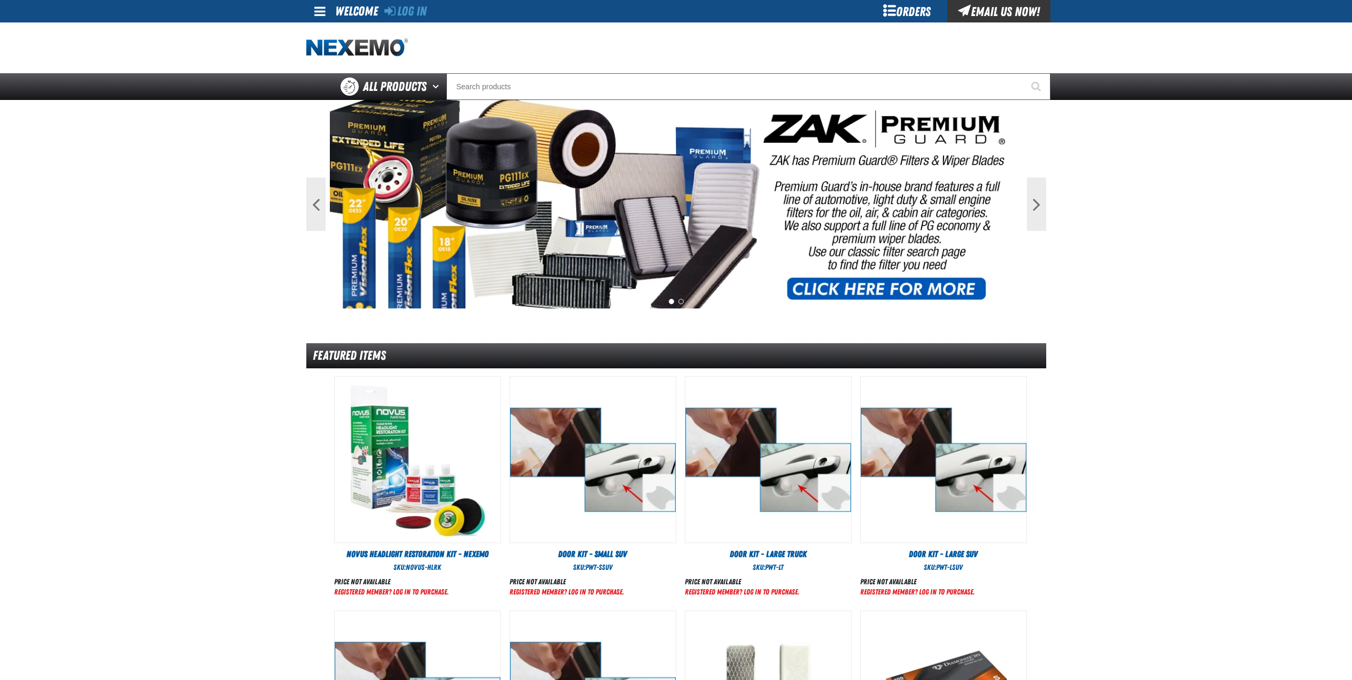 Image resolution: width=1352 pixels, height=680 pixels. Describe the element at coordinates (417, 460) in the screenshot. I see `img: Novus Headlight Restoration Kit - Nexemo` at that location.